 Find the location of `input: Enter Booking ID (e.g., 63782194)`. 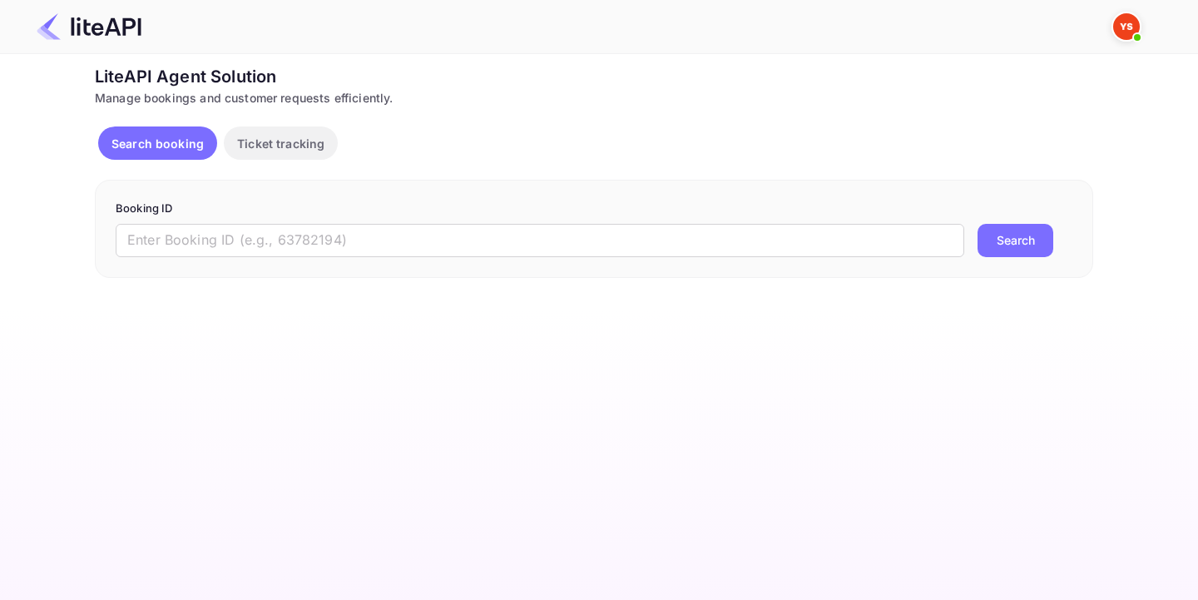

input: Enter Booking ID (e.g., 63782194) is located at coordinates (540, 241).